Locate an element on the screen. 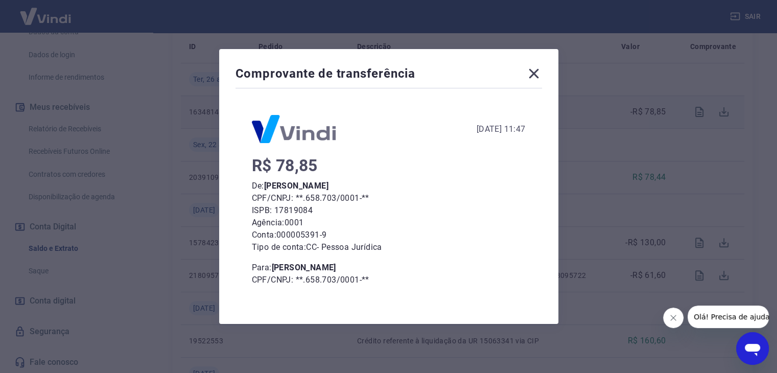 The image size is (777, 373). img: Logo is located at coordinates (294, 129).